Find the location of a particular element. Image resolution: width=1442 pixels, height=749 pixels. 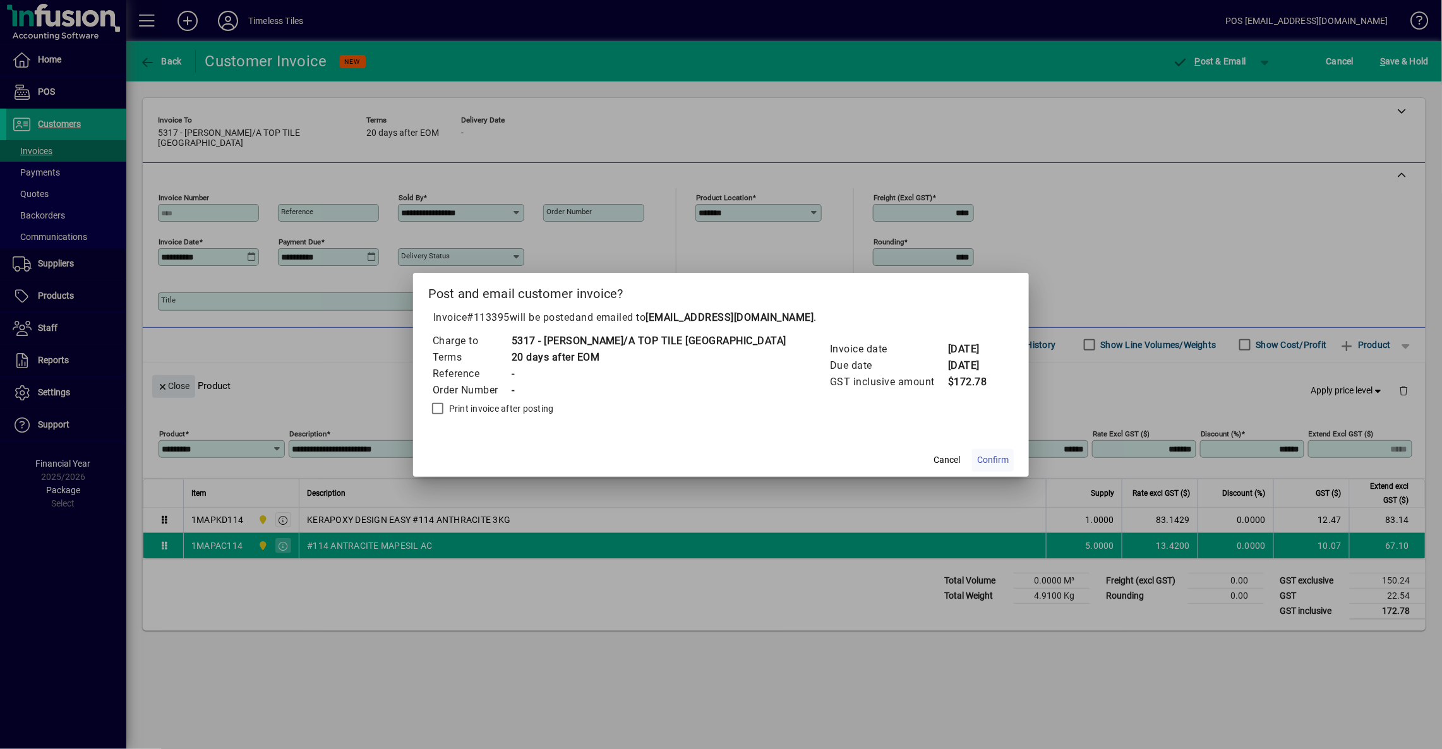

td: Invoice date is located at coordinates (888, 349).